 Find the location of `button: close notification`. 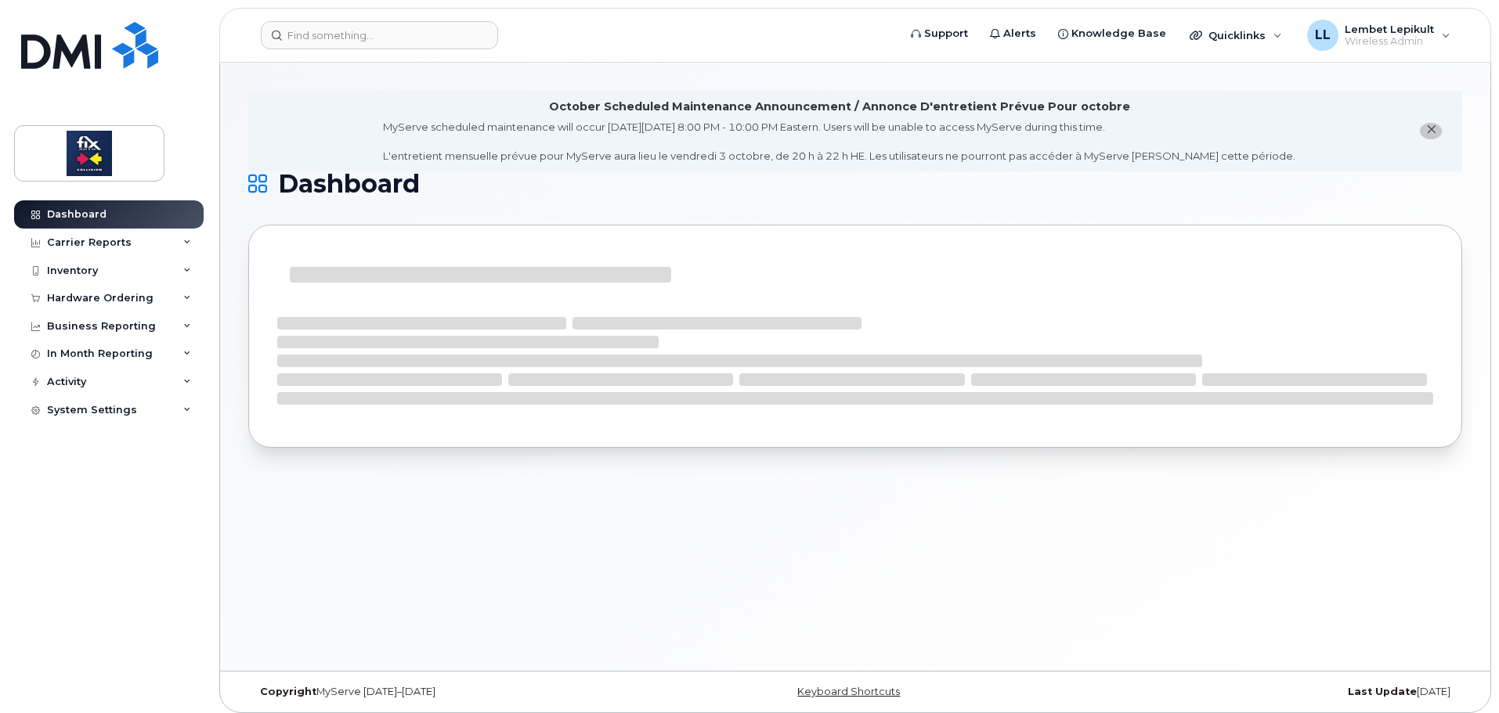

button: close notification is located at coordinates (1431, 131).